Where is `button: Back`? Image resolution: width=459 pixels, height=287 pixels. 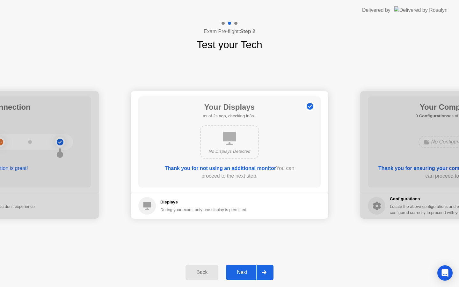
button: Back is located at coordinates (202, 272).